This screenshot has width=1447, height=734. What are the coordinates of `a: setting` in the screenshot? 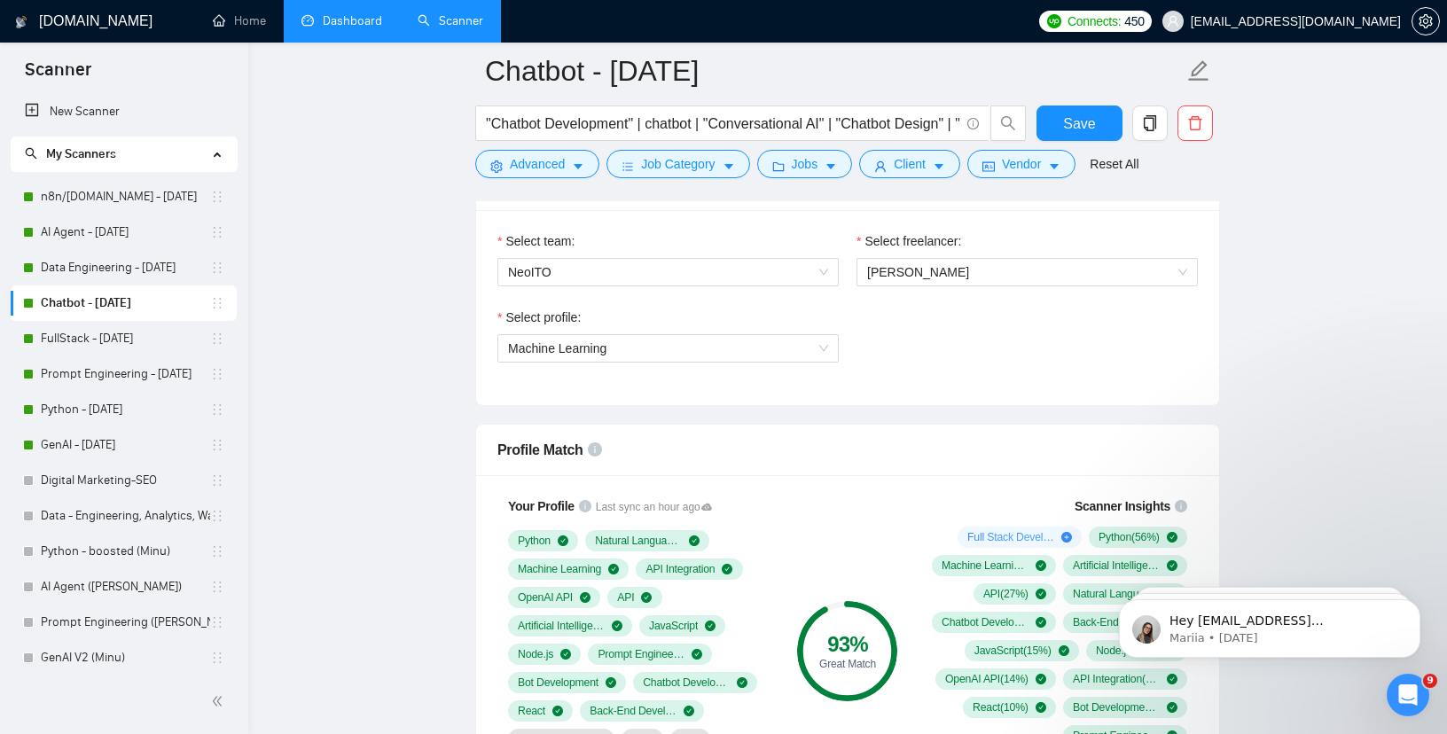 It's located at (1426, 21).